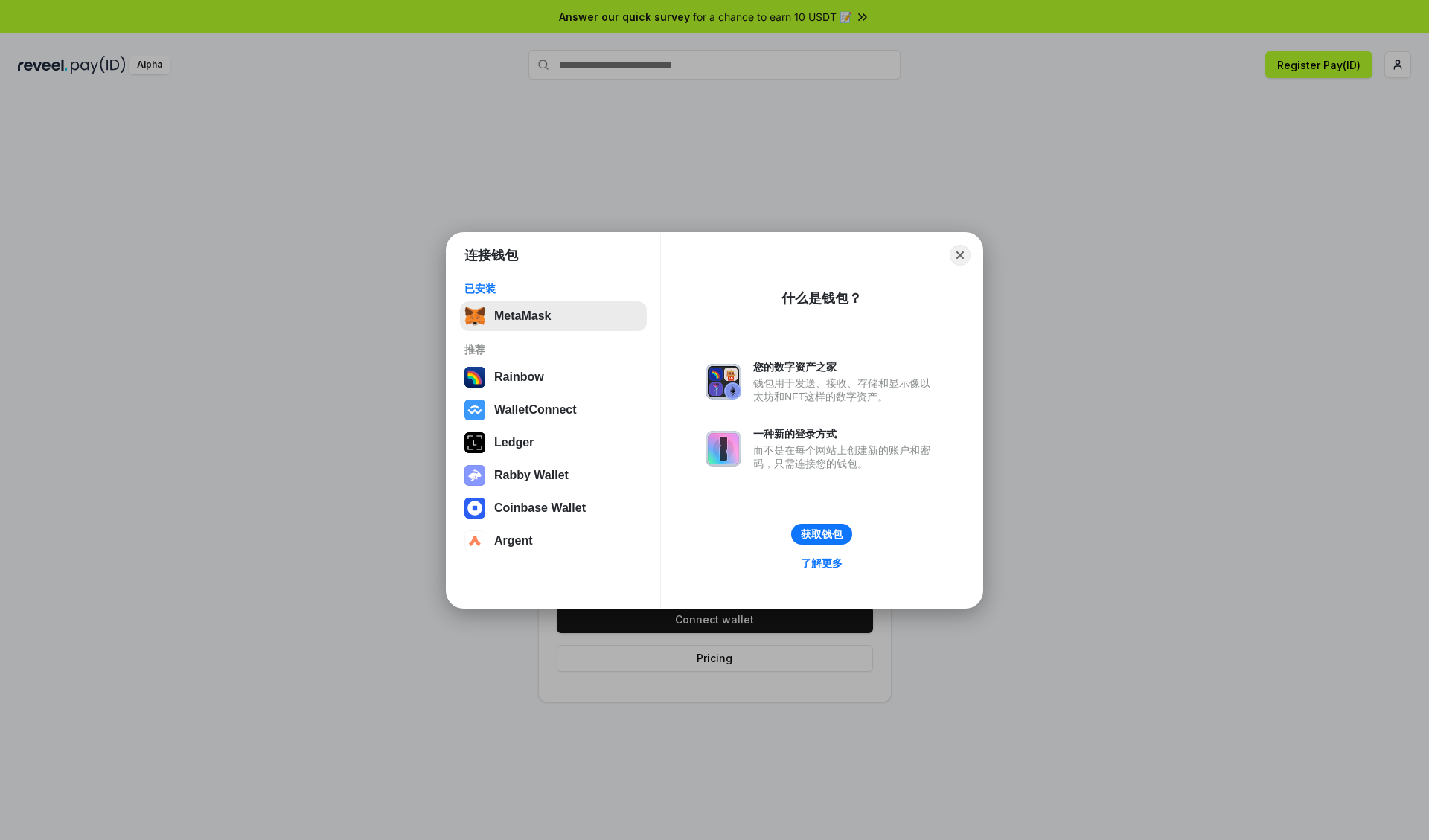 This screenshot has height=840, width=1429. Describe the element at coordinates (846, 434) in the screenshot. I see `div: 一种新的登录方式` at that location.